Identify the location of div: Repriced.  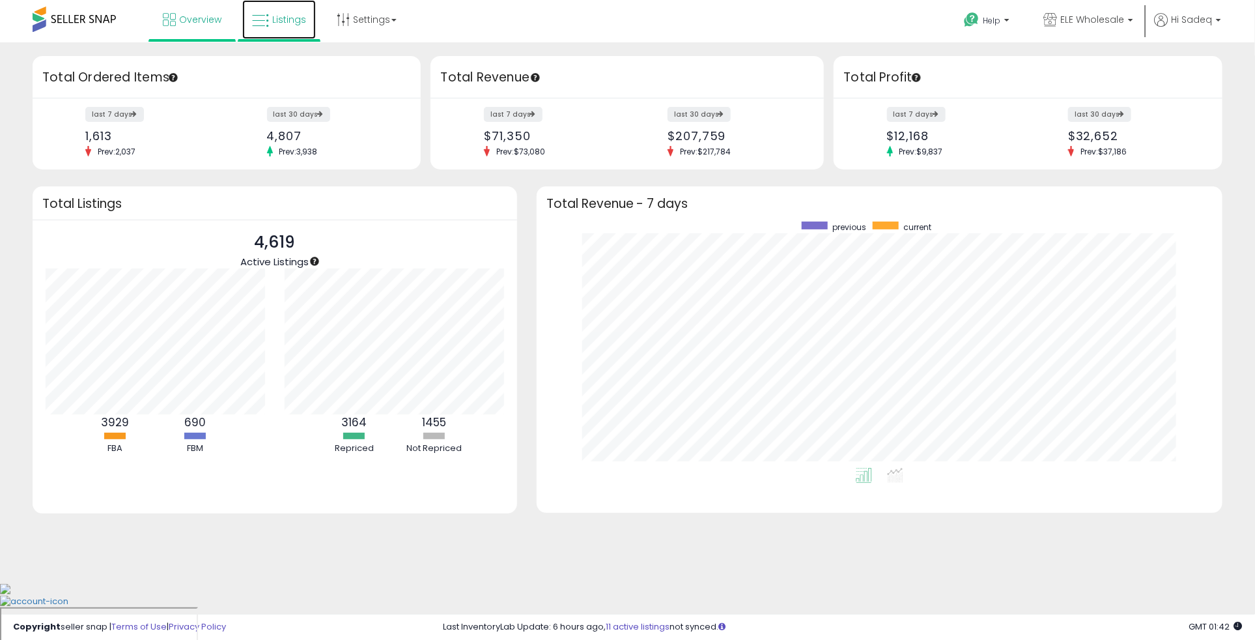
(354, 448).